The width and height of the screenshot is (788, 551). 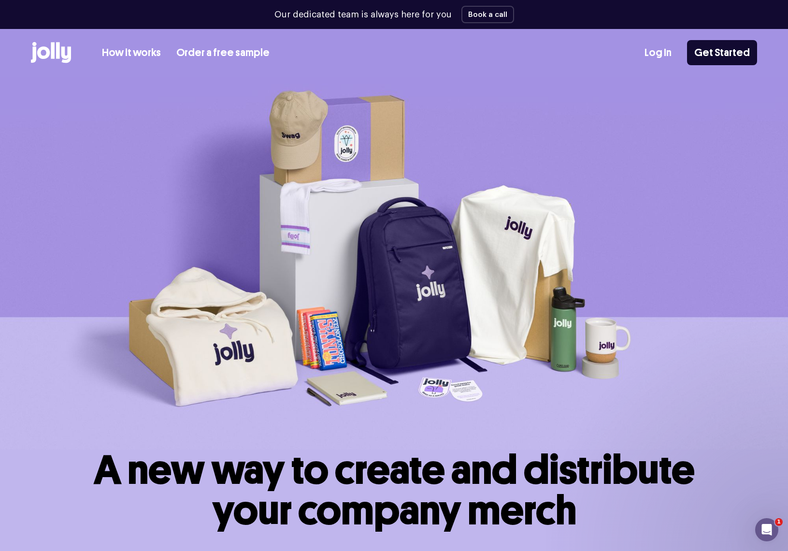 What do you see at coordinates (223, 53) in the screenshot?
I see `a: Order a free sample` at bounding box center [223, 53].